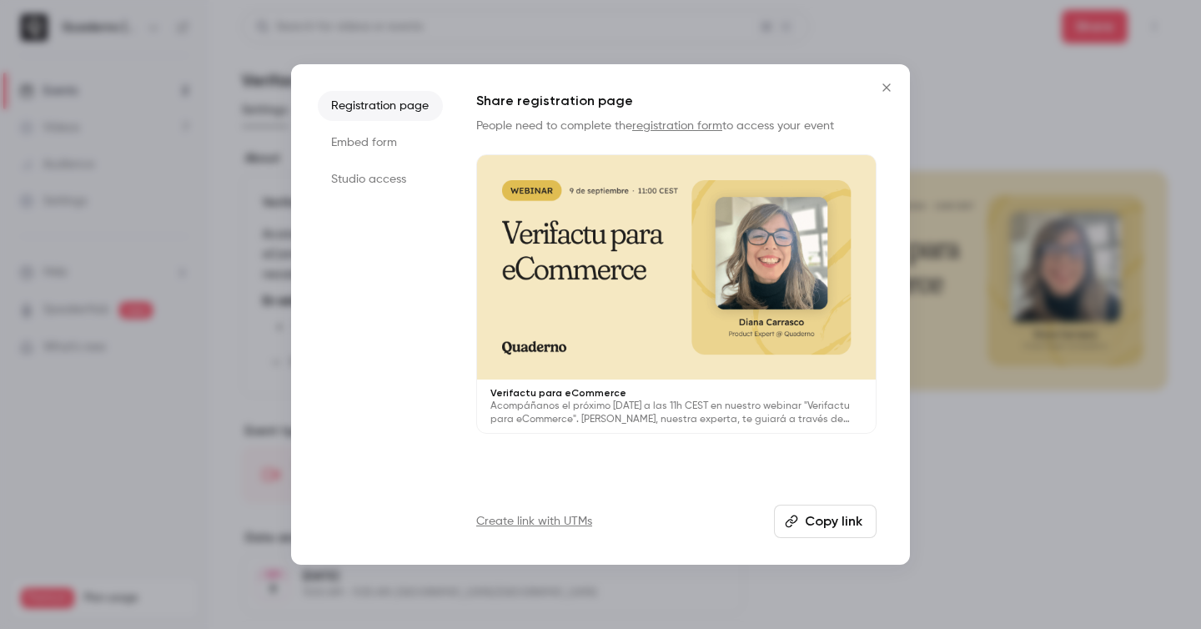 This screenshot has height=629, width=1201. What do you see at coordinates (380, 143) in the screenshot?
I see `li: Embed form` at bounding box center [380, 143].